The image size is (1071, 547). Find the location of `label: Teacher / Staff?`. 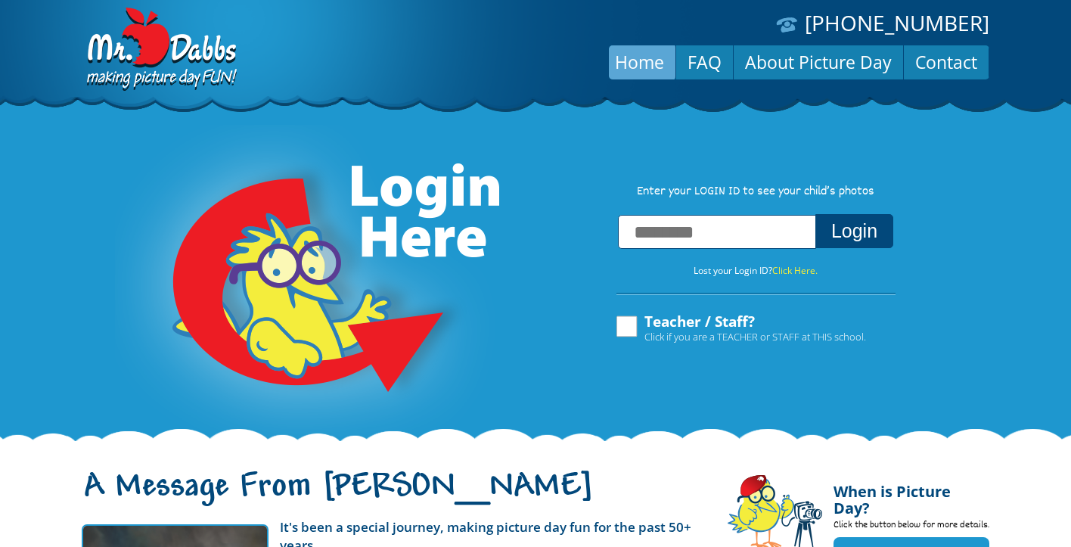

label: Teacher / Staff? is located at coordinates (740, 328).